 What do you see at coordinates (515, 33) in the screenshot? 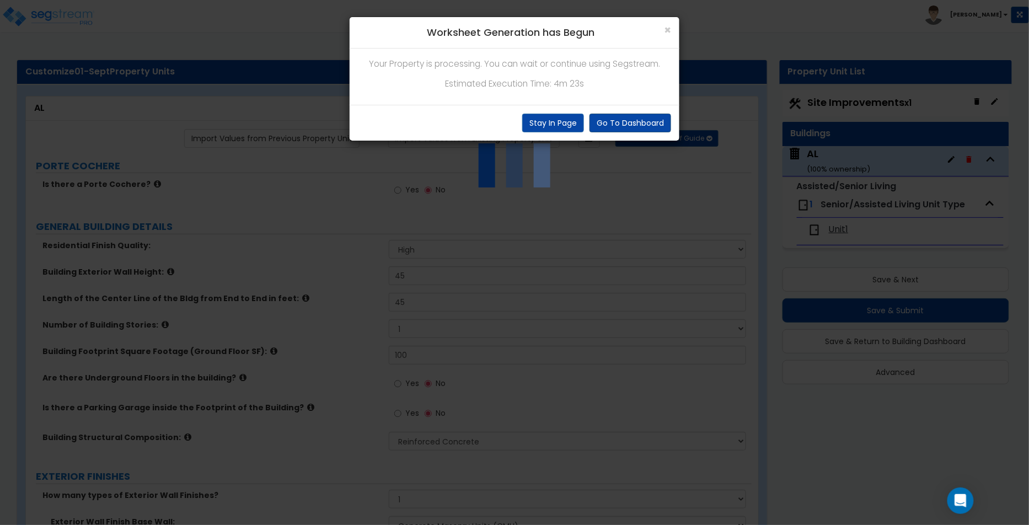
I see `h4: Worksheet Generation has Begun` at bounding box center [515, 33].